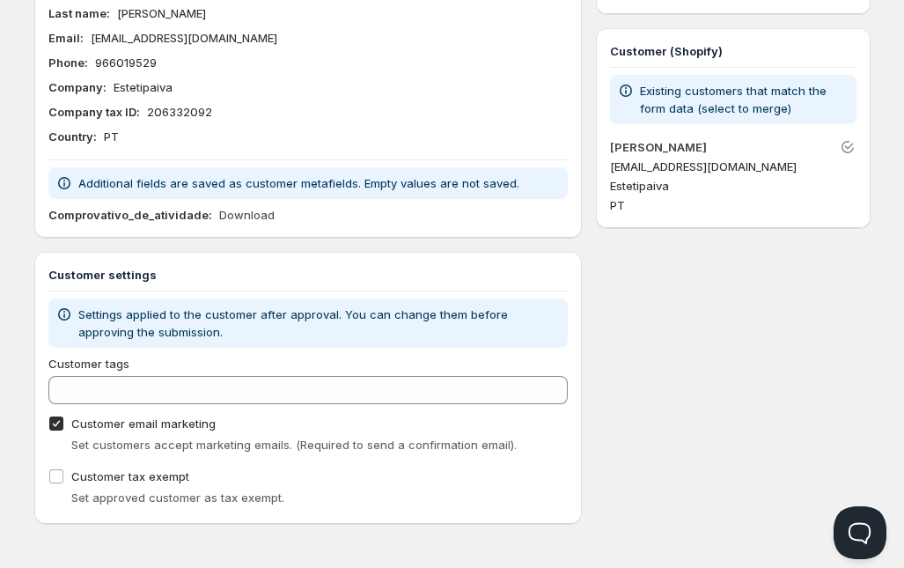 This screenshot has height=568, width=904. Describe the element at coordinates (617, 205) in the screenshot. I see `span: PT` at that location.